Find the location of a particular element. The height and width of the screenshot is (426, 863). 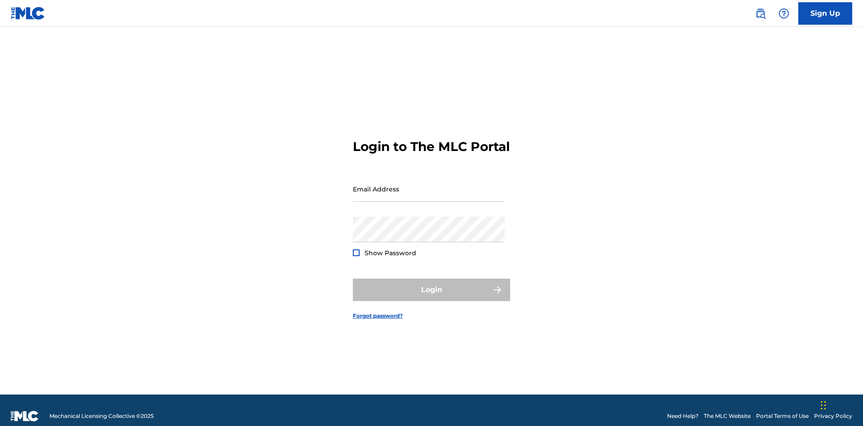

a: Forgot password? is located at coordinates (378, 316).